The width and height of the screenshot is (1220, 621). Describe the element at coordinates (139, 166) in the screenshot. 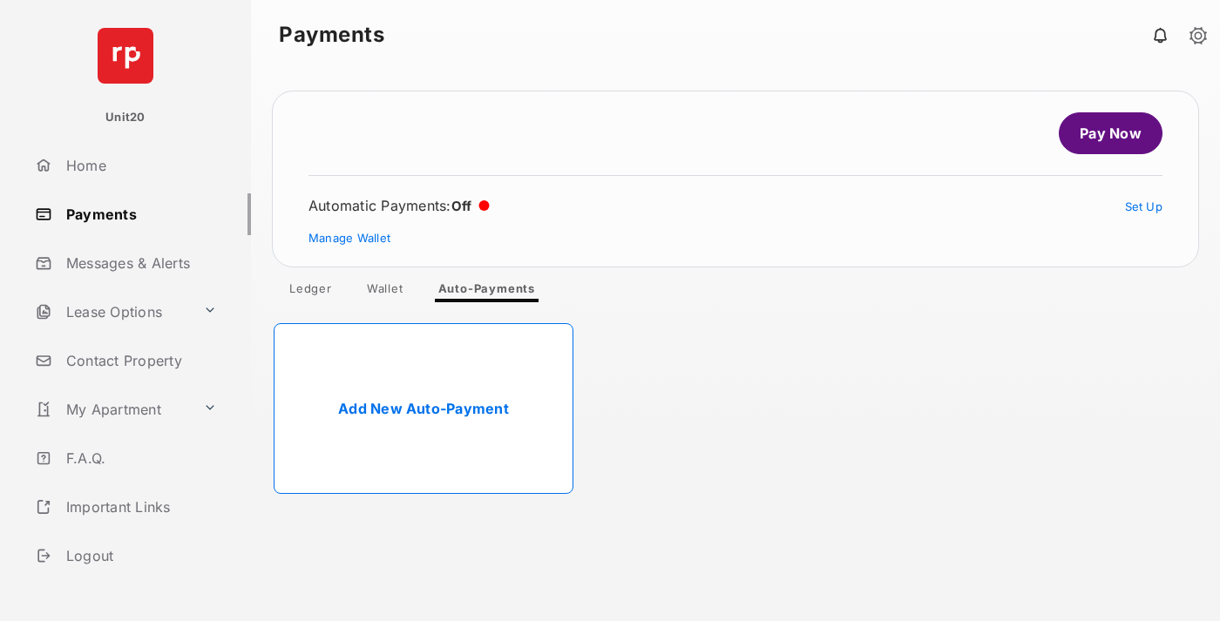

I see `a: Home` at that location.